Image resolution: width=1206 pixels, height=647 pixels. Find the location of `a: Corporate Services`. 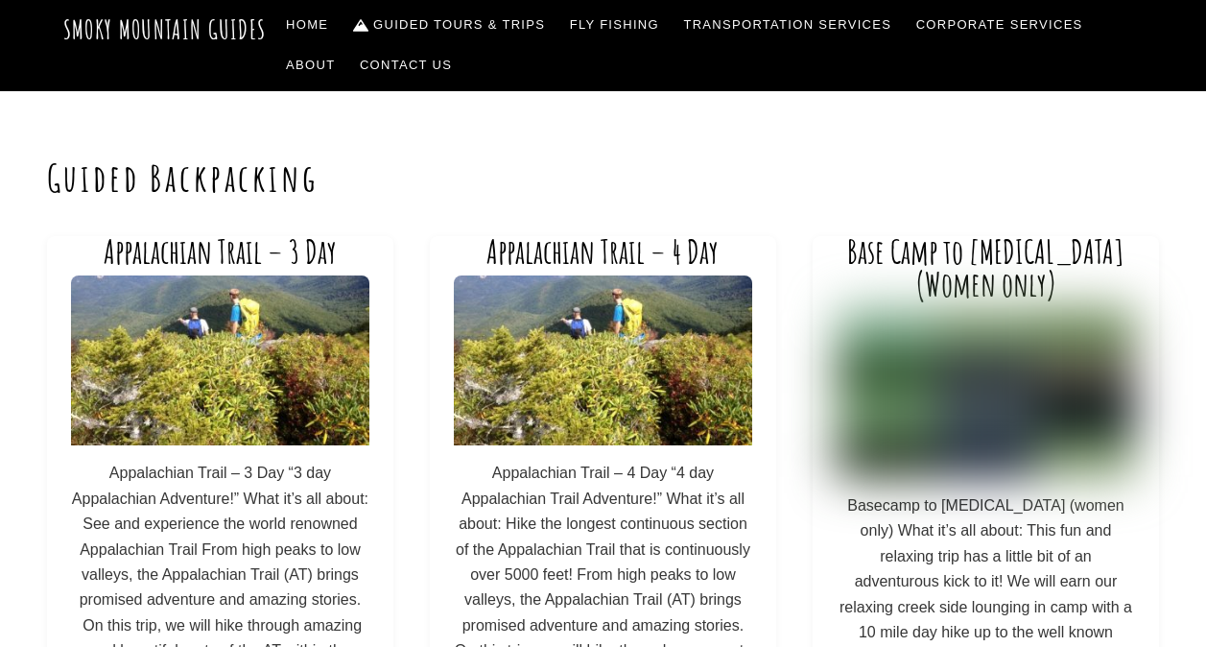

a: Corporate Services is located at coordinates (1000, 25).